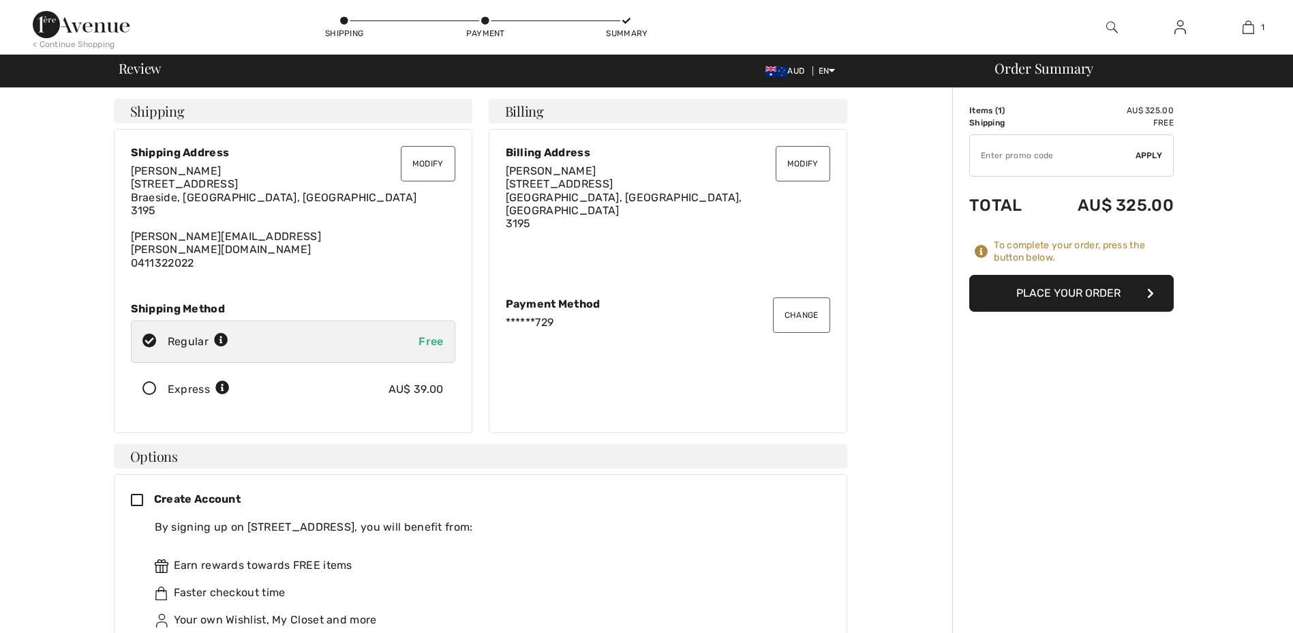  Describe the element at coordinates (524, 111) in the screenshot. I see `span: Billing` at that location.